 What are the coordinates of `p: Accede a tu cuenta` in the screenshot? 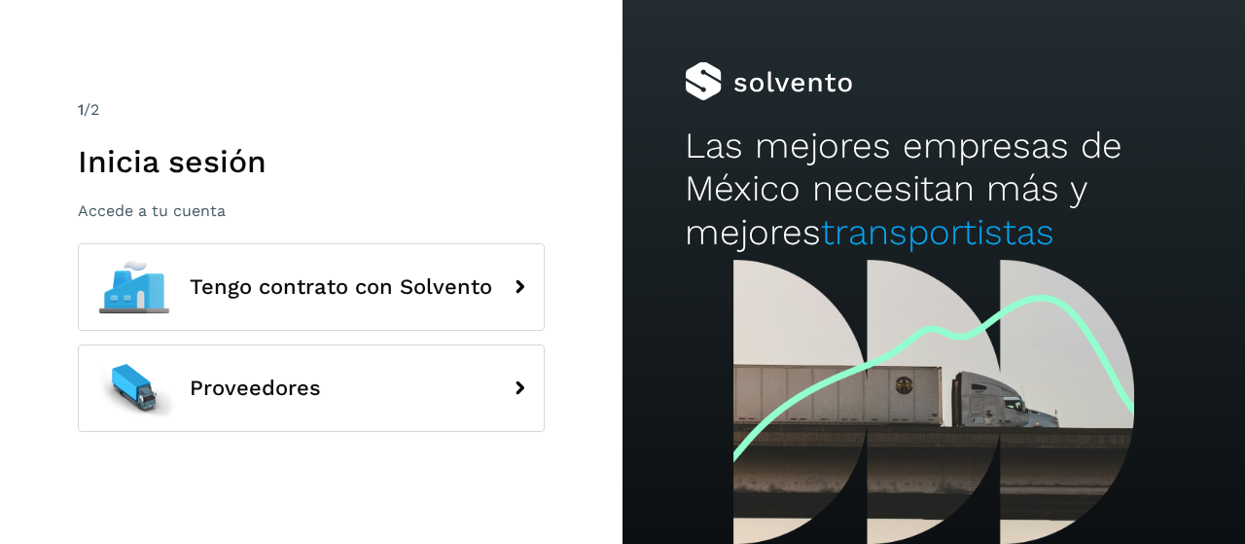 It's located at (311, 210).